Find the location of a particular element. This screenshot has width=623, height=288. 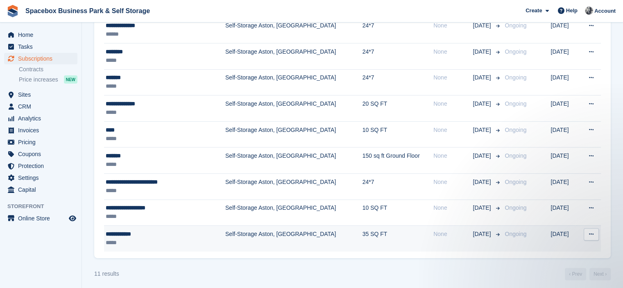

td: 20 SQ FT is located at coordinates (398, 109).